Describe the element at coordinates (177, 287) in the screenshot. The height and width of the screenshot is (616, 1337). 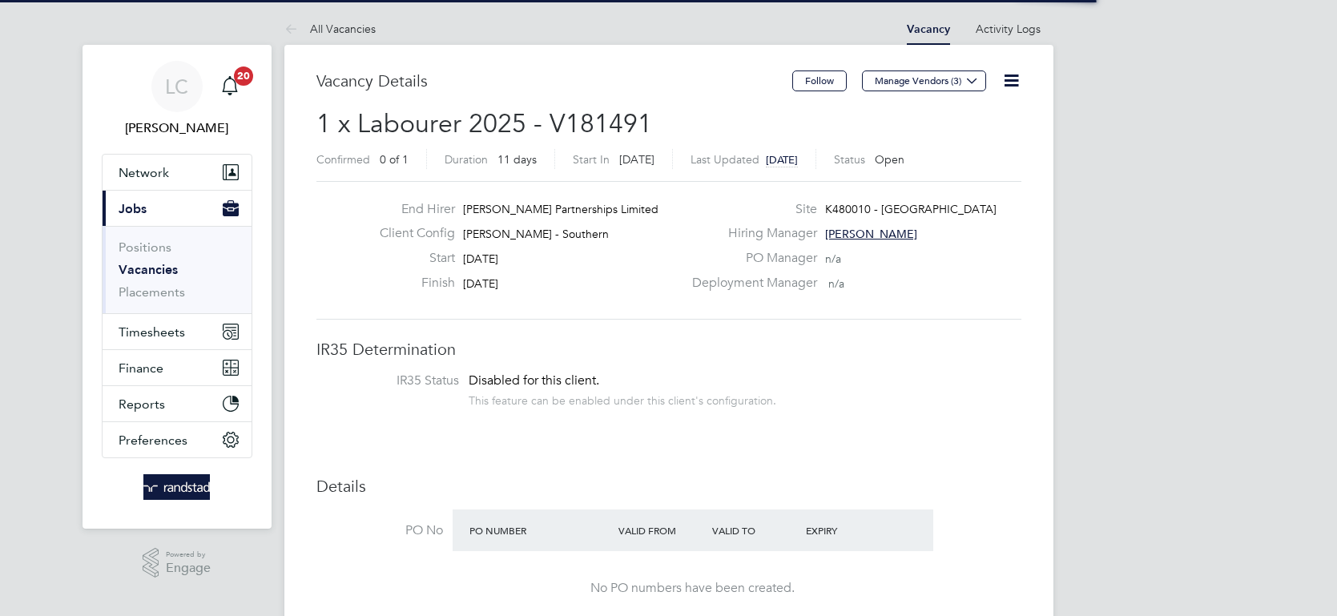
I see `nav: Main navigation` at that location.